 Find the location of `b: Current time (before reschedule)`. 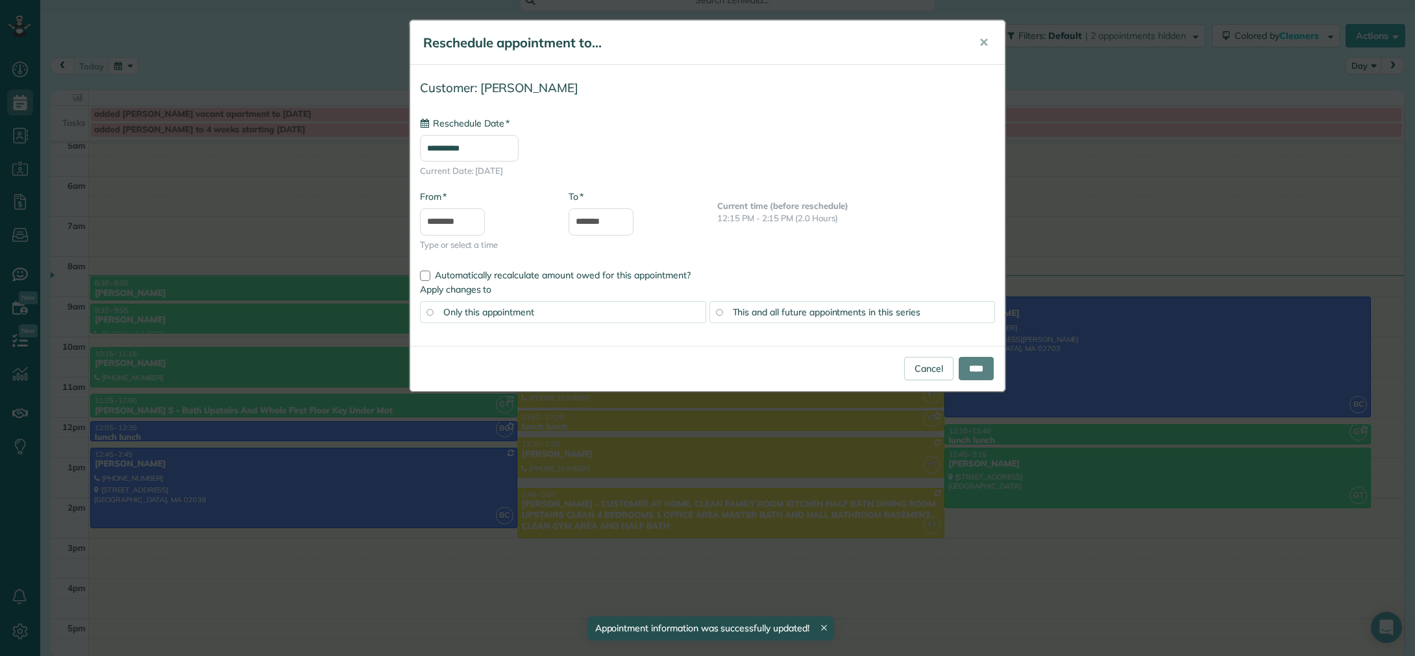

b: Current time (before reschedule) is located at coordinates (783, 206).